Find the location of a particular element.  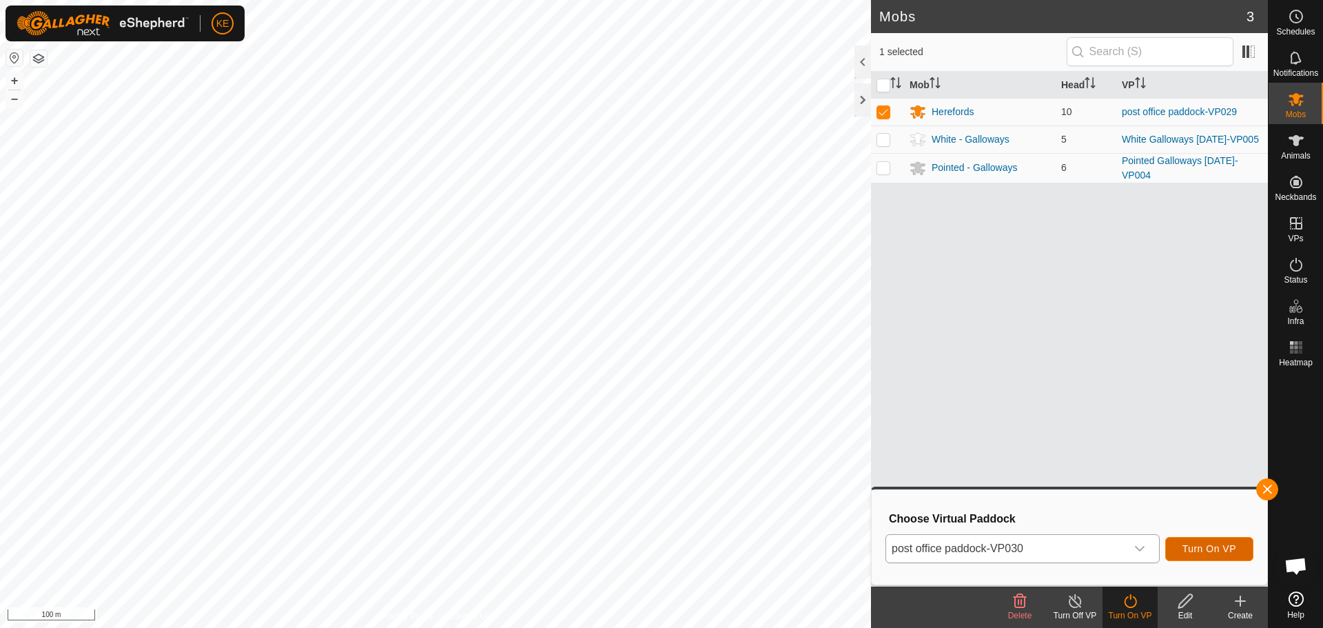

div: Create is located at coordinates (1240, 615).